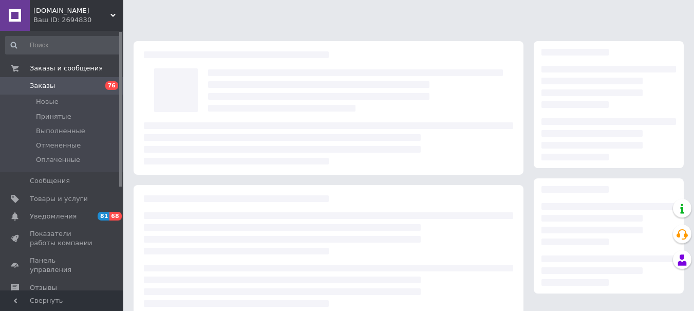 The width and height of the screenshot is (694, 311). What do you see at coordinates (66, 68) in the screenshot?
I see `span: Заказы и сообщения` at bounding box center [66, 68].